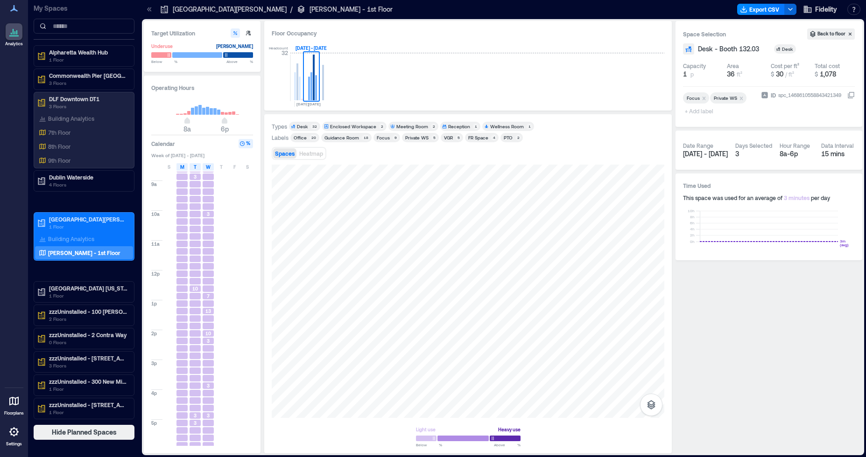 This screenshot has height=457, width=866. What do you see at coordinates (88, 382) in the screenshot?
I see `p: zzzUninstalled - 300 New Millennium` at bounding box center [88, 382].